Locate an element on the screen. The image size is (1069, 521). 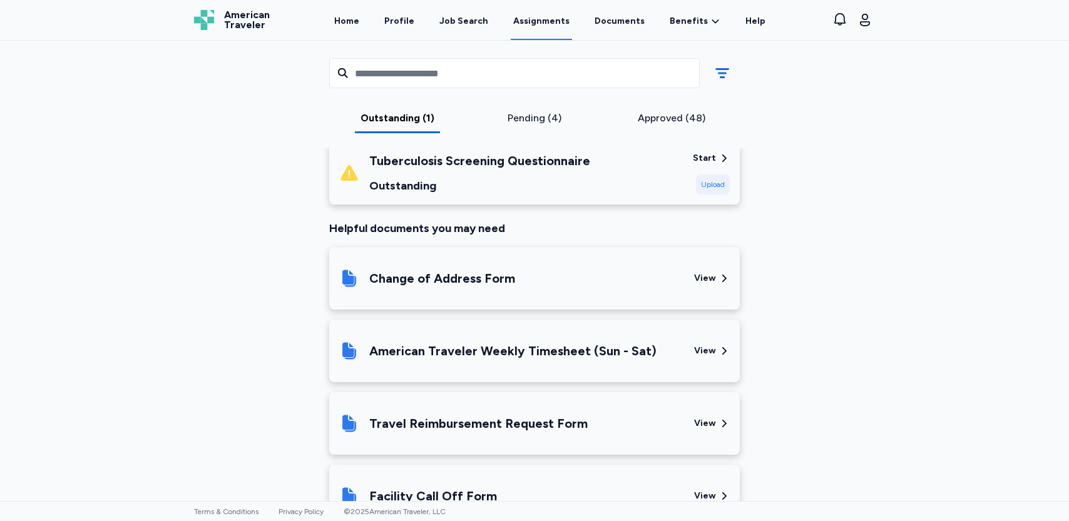
div: Upload is located at coordinates (713, 185).